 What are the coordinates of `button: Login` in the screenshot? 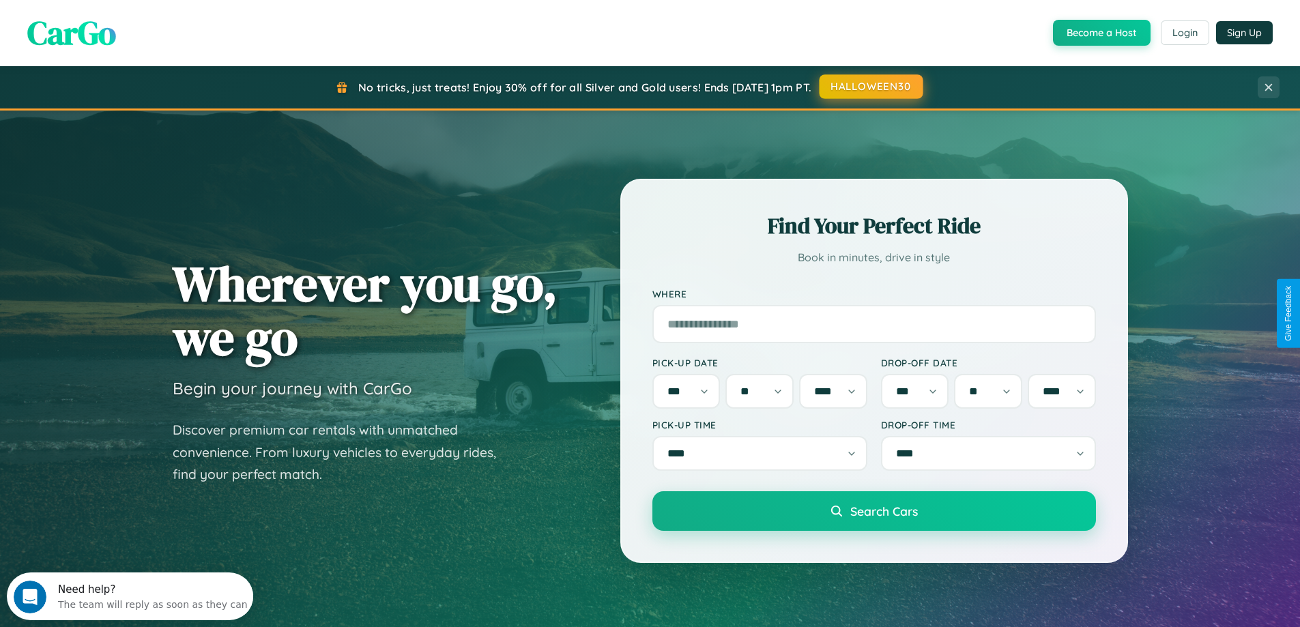 It's located at (1185, 33).